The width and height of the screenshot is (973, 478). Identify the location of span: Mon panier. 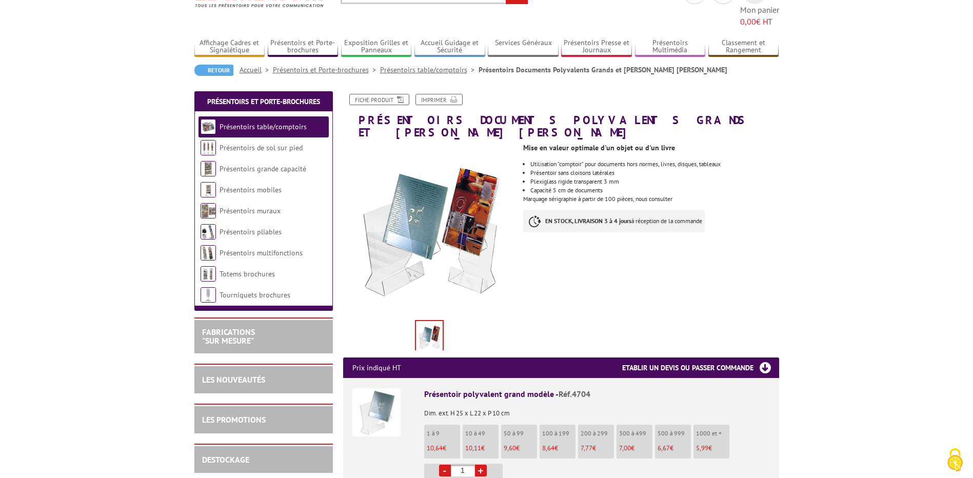
(760, 16).